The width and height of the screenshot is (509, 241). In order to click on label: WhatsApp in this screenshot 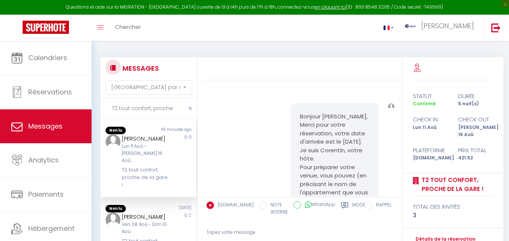, I will do `click(318, 206)`.